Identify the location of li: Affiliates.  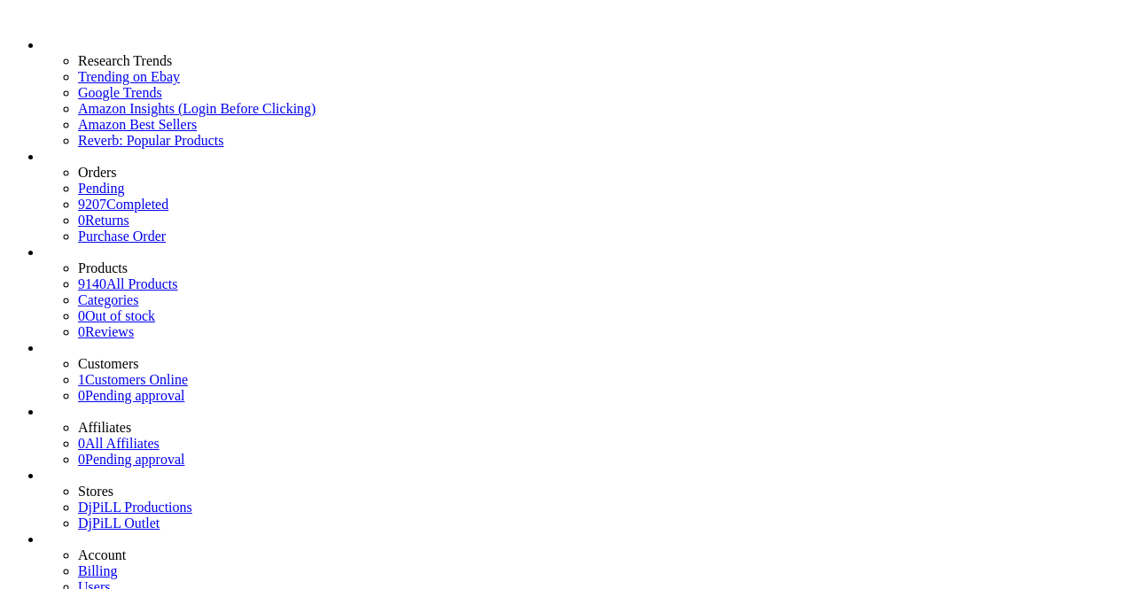
(596, 428).